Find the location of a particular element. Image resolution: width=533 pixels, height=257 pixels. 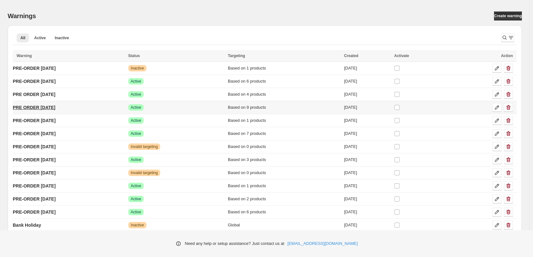

h2: Warnings is located at coordinates (22, 16).